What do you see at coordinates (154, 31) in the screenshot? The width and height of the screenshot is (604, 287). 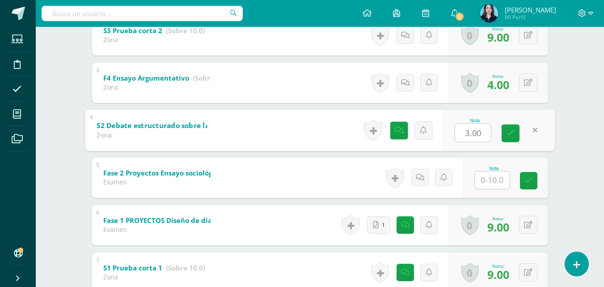 I see `a: S3 Prueba corta 2 (Sobre 10.0)` at bounding box center [154, 31].